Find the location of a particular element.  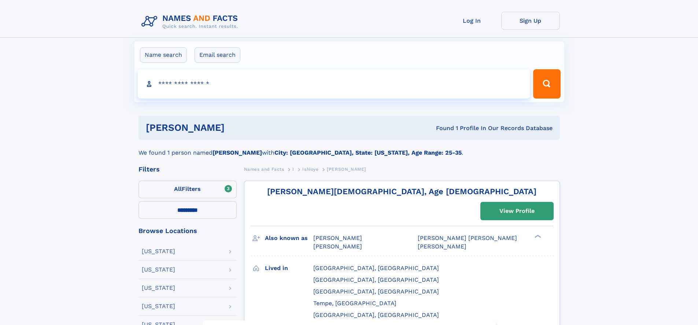

span: All is located at coordinates (178, 189).